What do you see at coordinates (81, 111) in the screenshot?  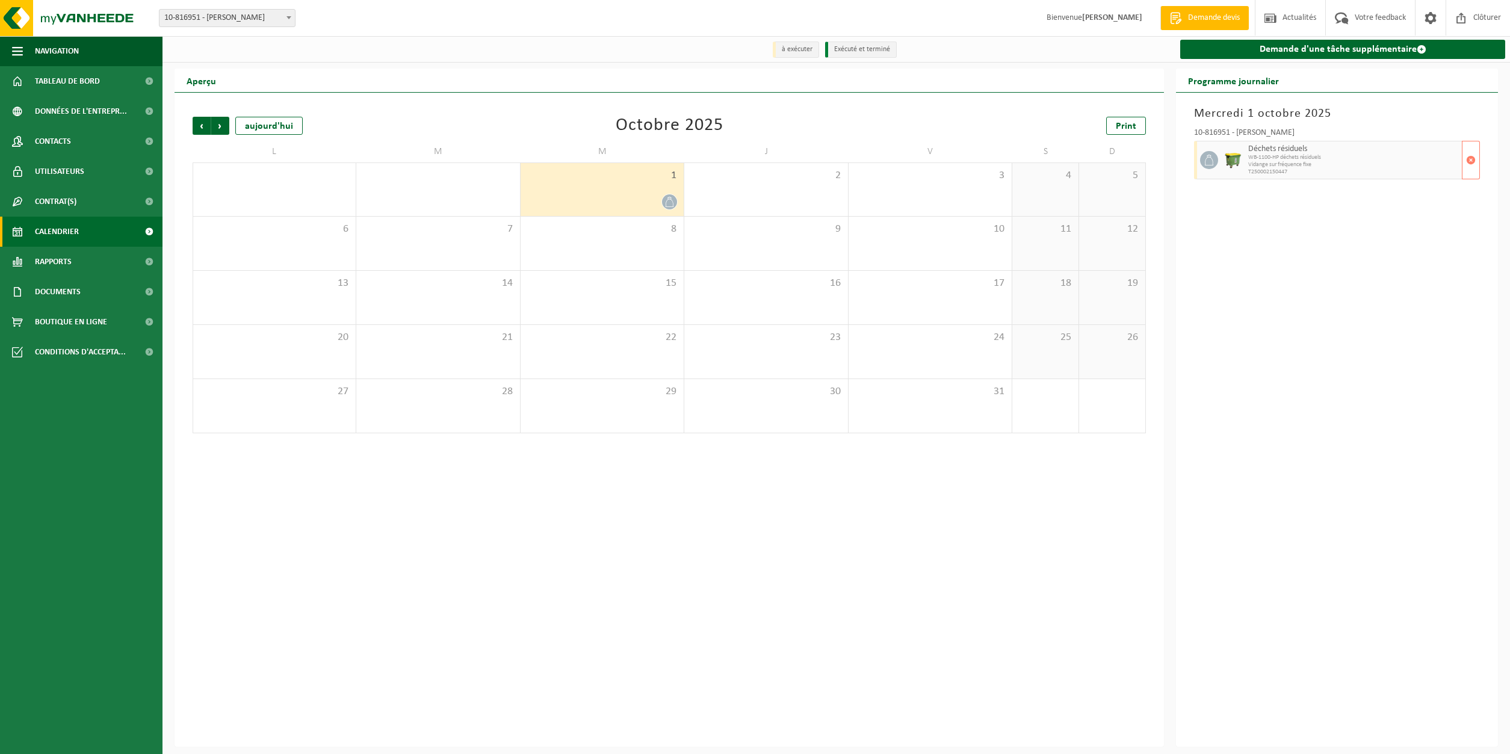 I see `span: Données de l'entrepr...` at bounding box center [81, 111].